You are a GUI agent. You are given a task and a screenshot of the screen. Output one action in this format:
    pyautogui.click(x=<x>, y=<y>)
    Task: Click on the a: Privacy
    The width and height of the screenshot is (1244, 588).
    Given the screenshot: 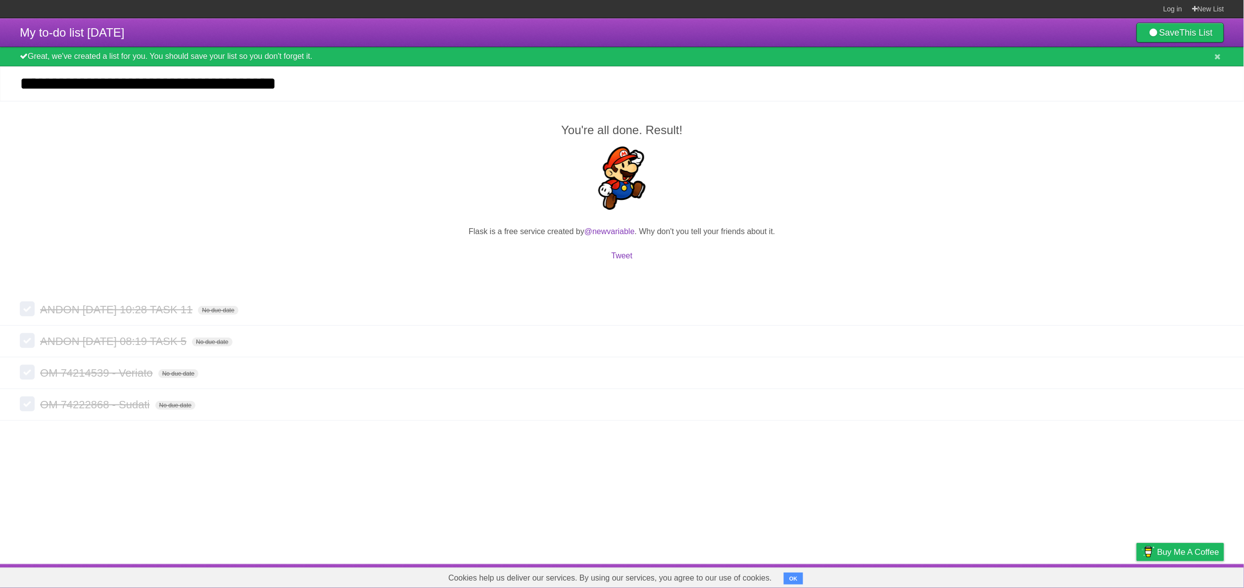 What is the action you would take?
    pyautogui.click(x=1137, y=576)
    